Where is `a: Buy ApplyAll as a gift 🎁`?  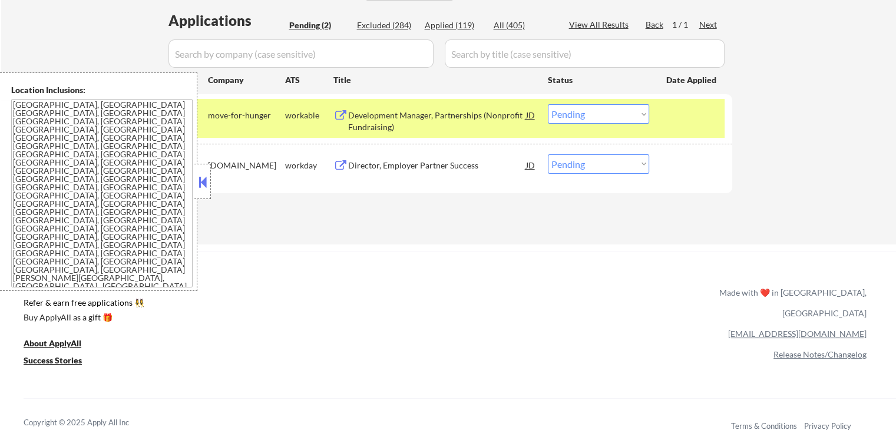
a: Buy ApplyAll as a gift 🎁 is located at coordinates (82, 318).